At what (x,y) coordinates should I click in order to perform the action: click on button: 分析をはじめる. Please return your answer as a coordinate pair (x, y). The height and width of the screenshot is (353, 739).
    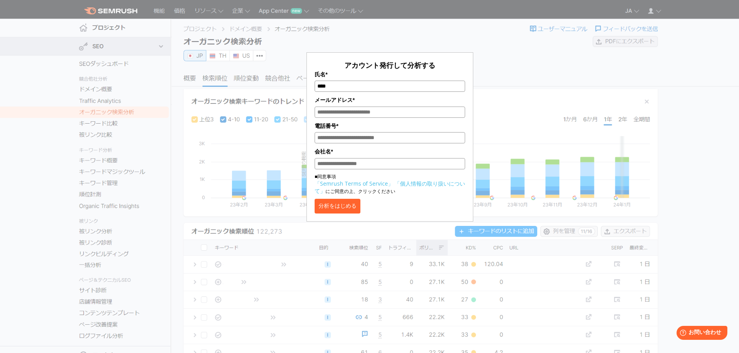
    Looking at the image, I should click on (337, 206).